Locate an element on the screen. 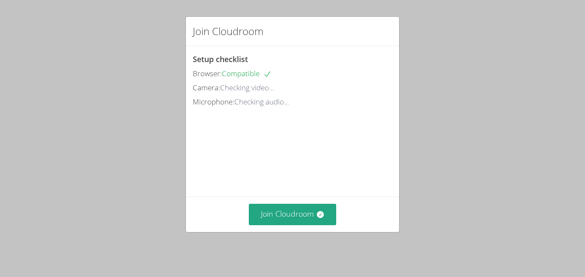 The image size is (585, 277). span: Compatible is located at coordinates (246, 73).